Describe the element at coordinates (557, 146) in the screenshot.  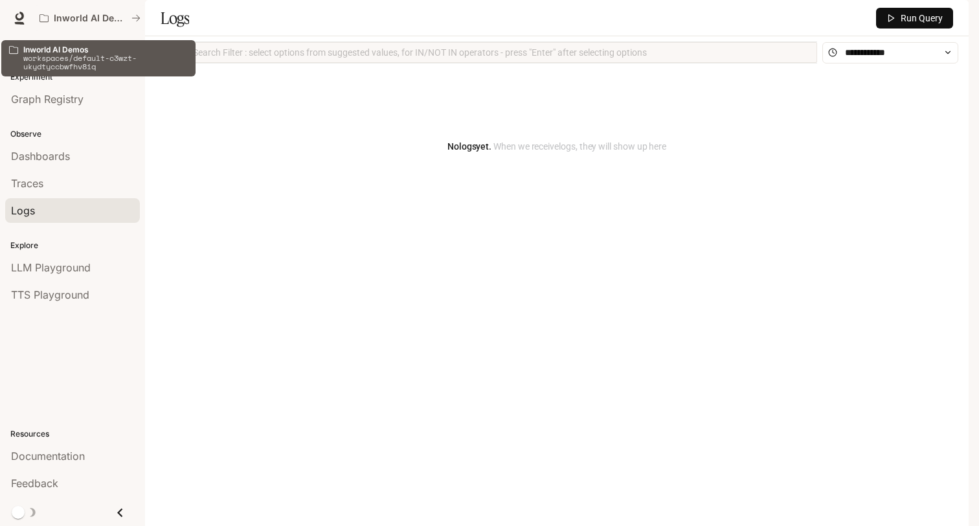
I see `article: No logs yet.` at that location.